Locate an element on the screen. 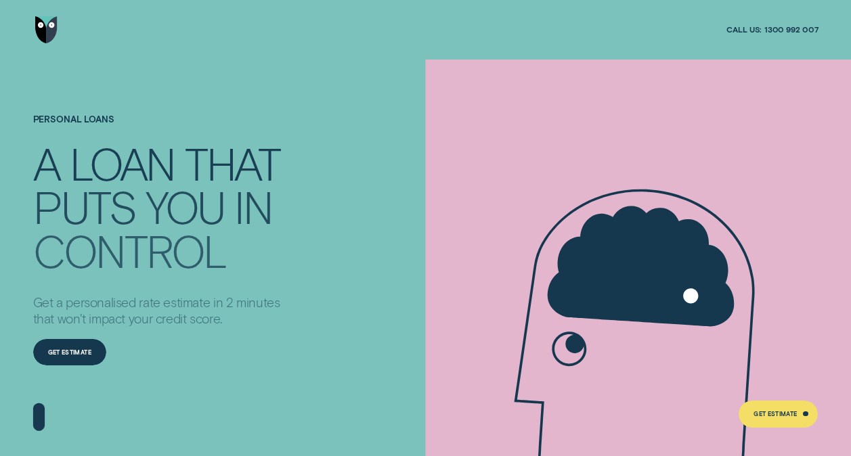 This screenshot has width=851, height=456. span: Call us: is located at coordinates (744, 29).